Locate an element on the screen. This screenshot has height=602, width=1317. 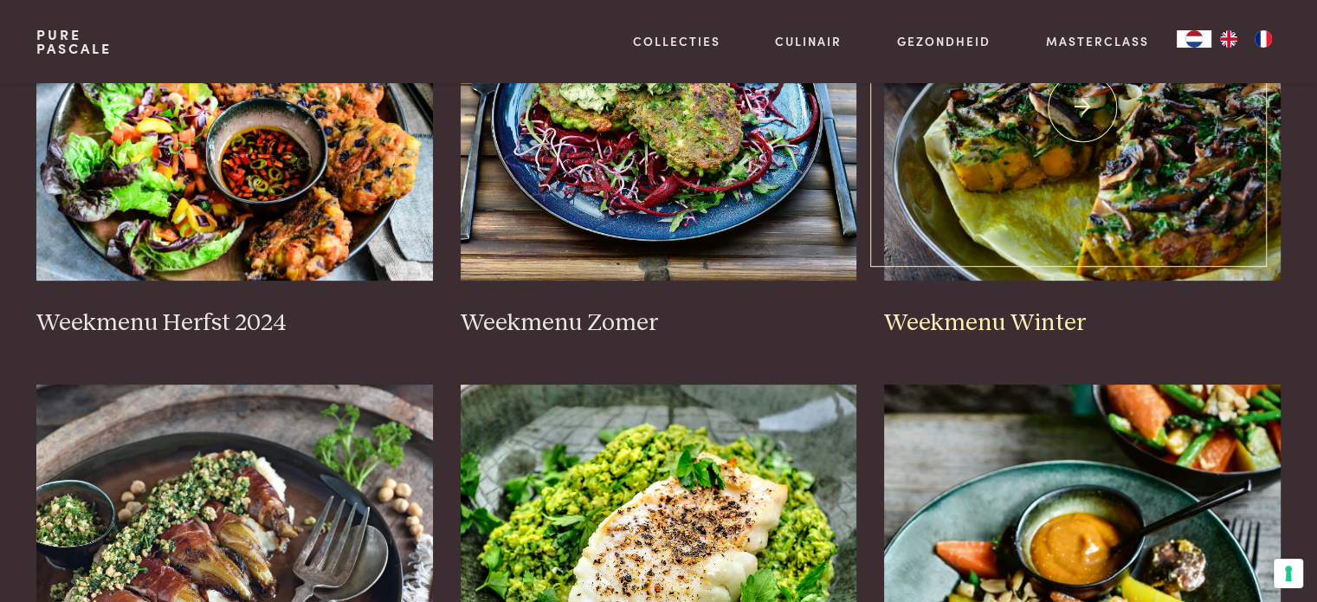
a: Gezondheid is located at coordinates (944, 41).